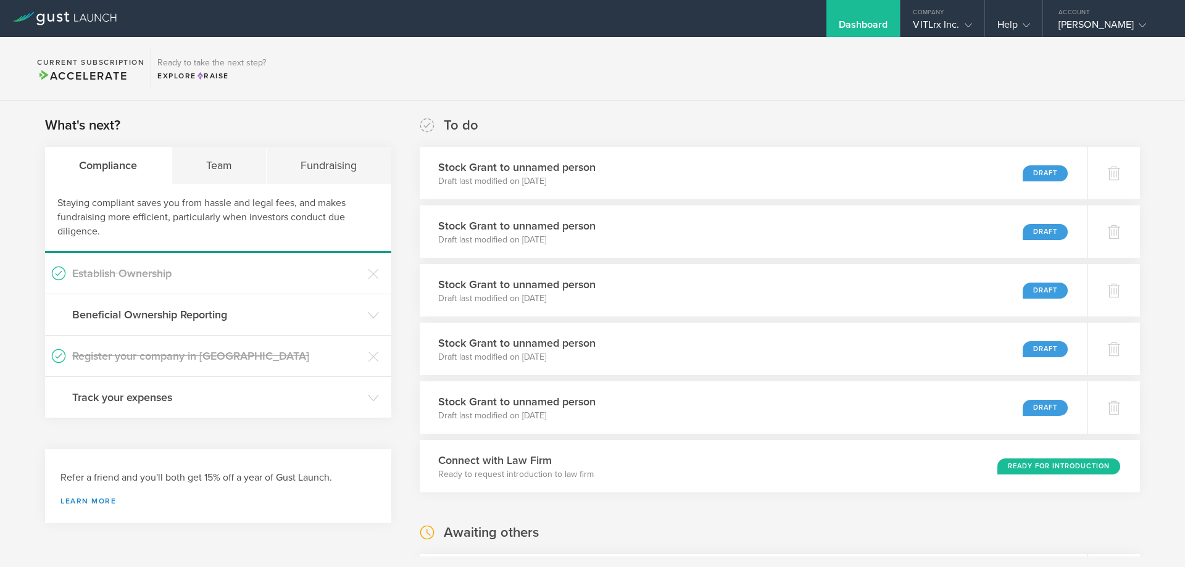 This screenshot has height=567, width=1185. What do you see at coordinates (218, 218) in the screenshot?
I see `div: Staying compliant saves you from hassle and legal fees, and makes fundraising more efficient, par...` at bounding box center [218, 218].